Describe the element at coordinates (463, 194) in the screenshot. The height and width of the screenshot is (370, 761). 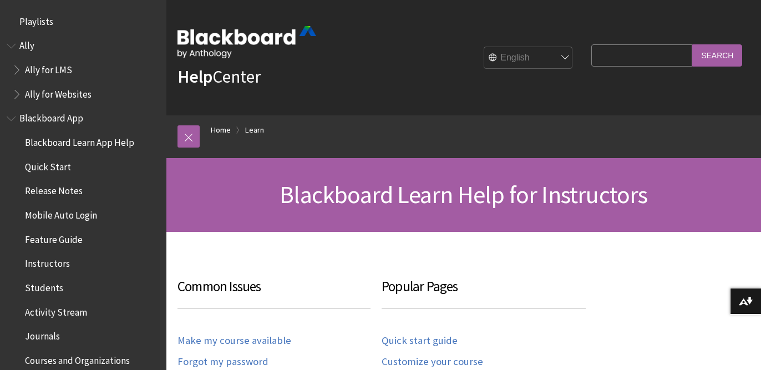
I see `span: Blackboard Learn Help for Instructors` at that location.